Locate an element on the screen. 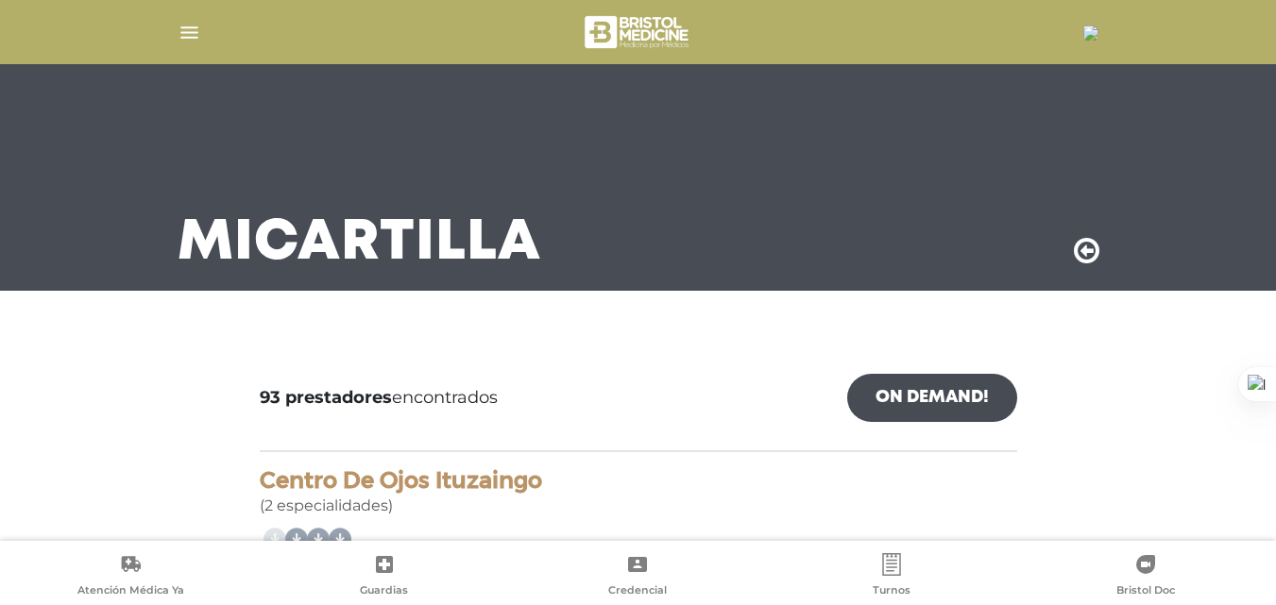 The height and width of the screenshot is (605, 1276). a: Atención Médica Ya is located at coordinates (130, 577).